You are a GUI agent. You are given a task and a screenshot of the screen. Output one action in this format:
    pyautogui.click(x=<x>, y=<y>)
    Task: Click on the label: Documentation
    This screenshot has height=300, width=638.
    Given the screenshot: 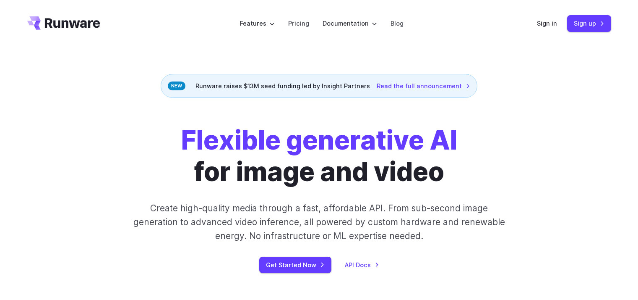 What is the action you would take?
    pyautogui.click(x=350, y=23)
    